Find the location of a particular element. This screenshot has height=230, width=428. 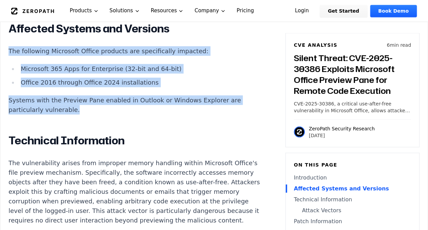

a: Affected Systems and Versions is located at coordinates (353, 188).